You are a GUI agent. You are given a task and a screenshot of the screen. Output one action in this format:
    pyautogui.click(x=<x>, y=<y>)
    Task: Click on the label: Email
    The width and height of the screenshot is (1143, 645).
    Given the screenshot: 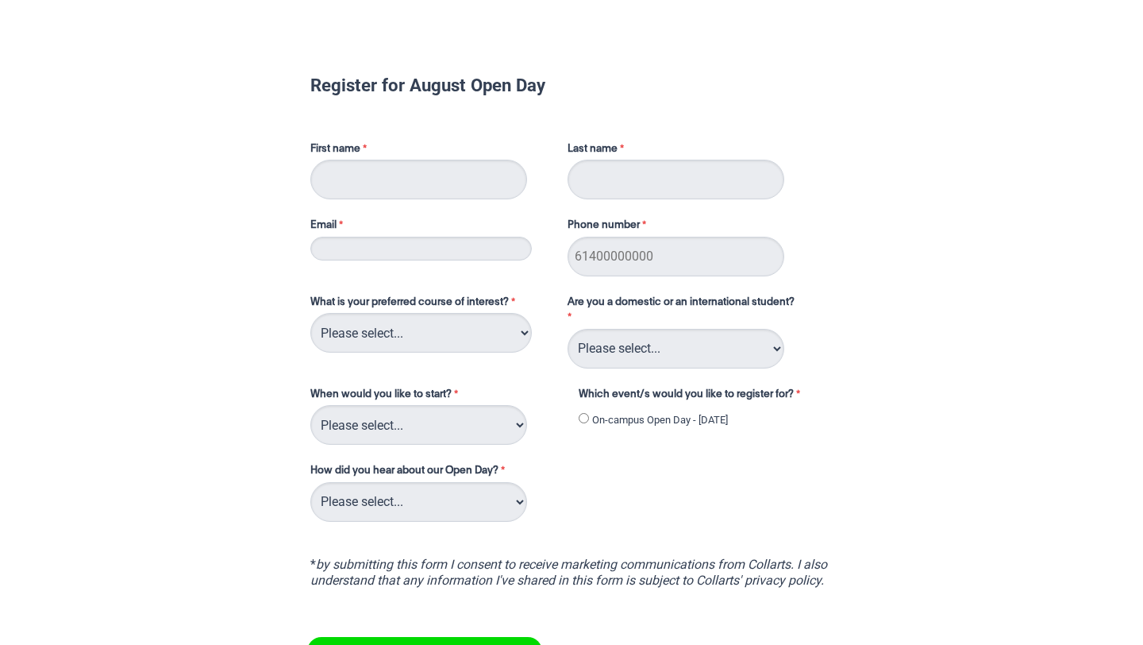 What is the action you would take?
    pyautogui.click(x=431, y=227)
    